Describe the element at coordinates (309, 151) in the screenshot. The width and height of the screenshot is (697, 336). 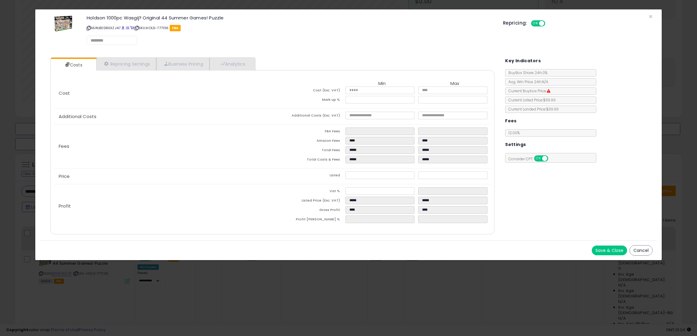
I see `td: Total Fees` at that location.